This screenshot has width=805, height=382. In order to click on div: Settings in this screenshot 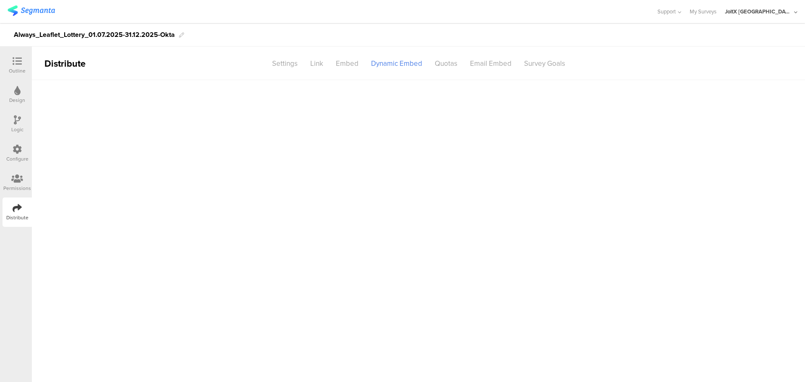, I will do `click(285, 63)`.